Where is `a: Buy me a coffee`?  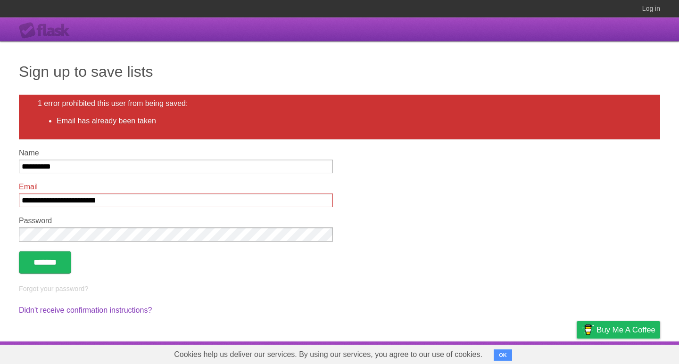 a: Buy me a coffee is located at coordinates (618, 330).